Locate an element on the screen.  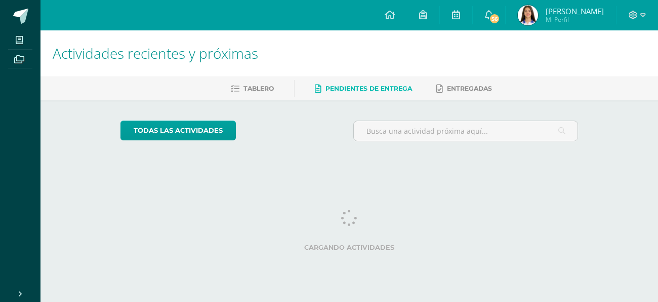
a: Tablero is located at coordinates (252, 89).